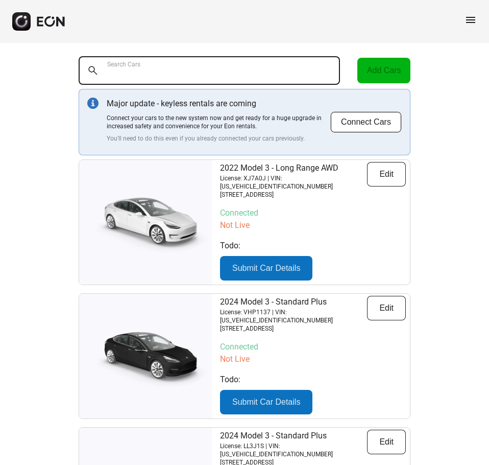 The image size is (489, 465). What do you see at coordinates (93, 103) in the screenshot?
I see `img: info` at bounding box center [93, 103].